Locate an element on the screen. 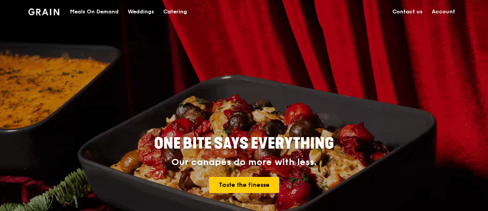 The image size is (488, 211). div: Our canapés do more with less. is located at coordinates (244, 162).